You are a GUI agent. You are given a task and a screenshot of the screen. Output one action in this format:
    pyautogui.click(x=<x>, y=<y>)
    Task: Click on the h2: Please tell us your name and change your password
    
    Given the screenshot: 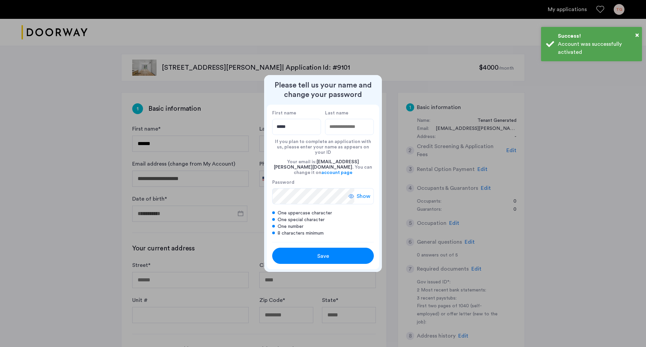 What is the action you would take?
    pyautogui.click(x=323, y=90)
    